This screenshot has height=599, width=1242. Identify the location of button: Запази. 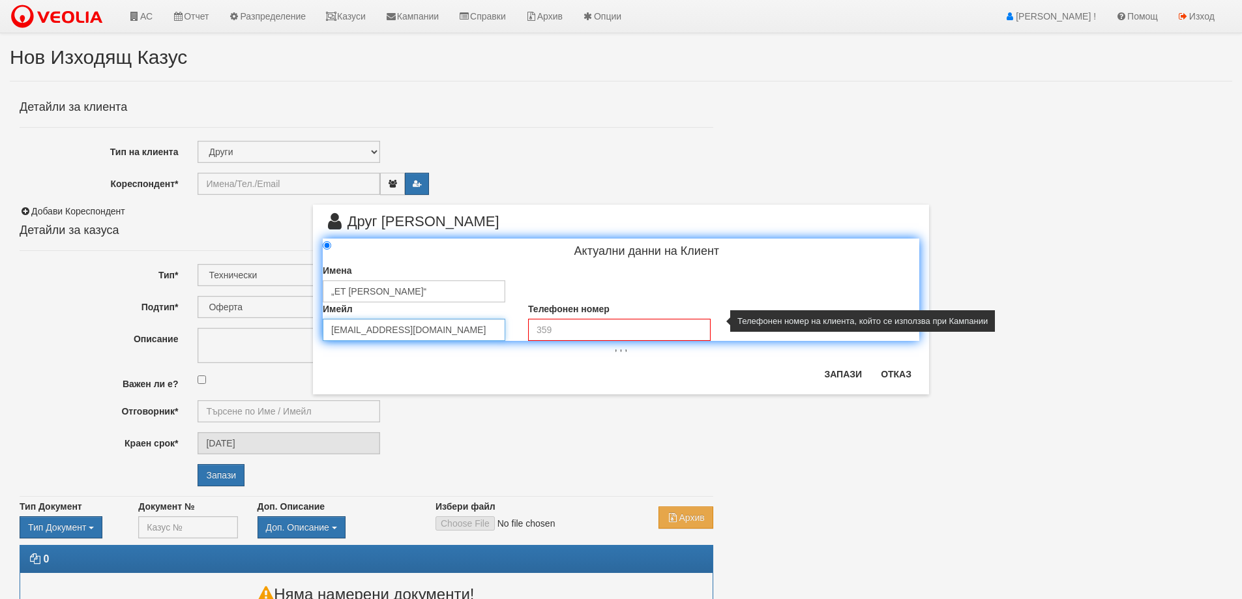
(843, 374).